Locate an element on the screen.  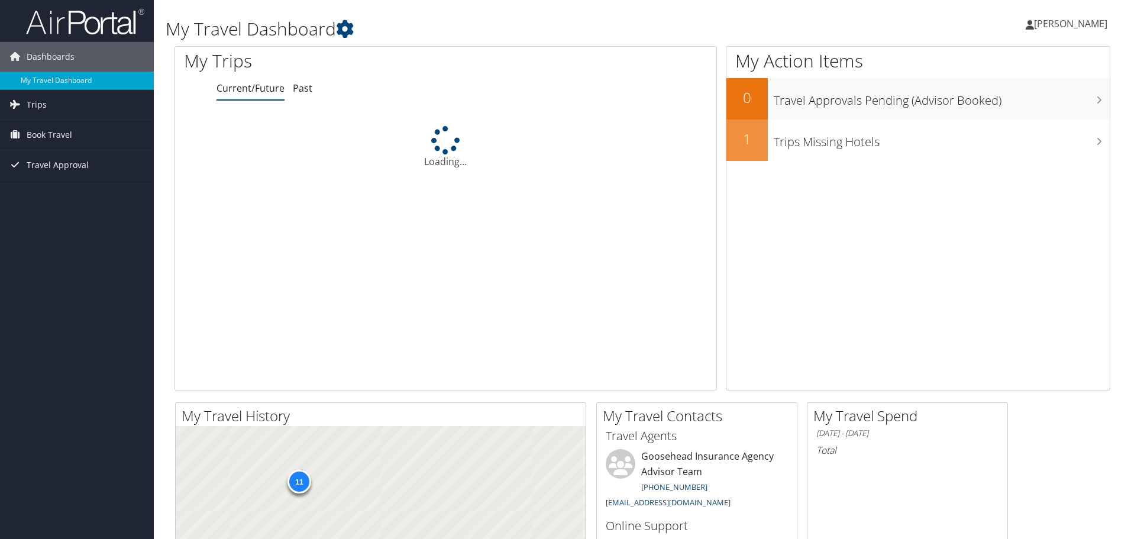
h3: Trips Missing Hotels is located at coordinates (941, 139).